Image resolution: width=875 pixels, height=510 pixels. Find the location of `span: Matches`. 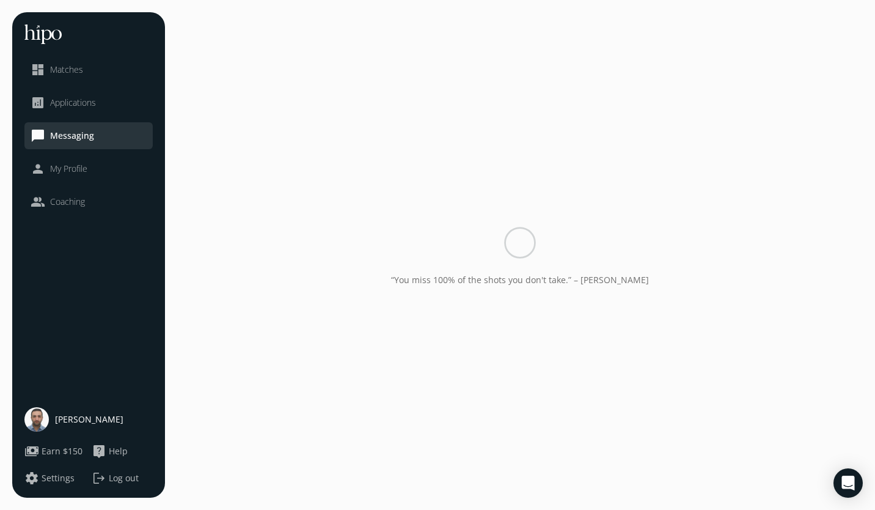

span: Matches is located at coordinates (67, 70).